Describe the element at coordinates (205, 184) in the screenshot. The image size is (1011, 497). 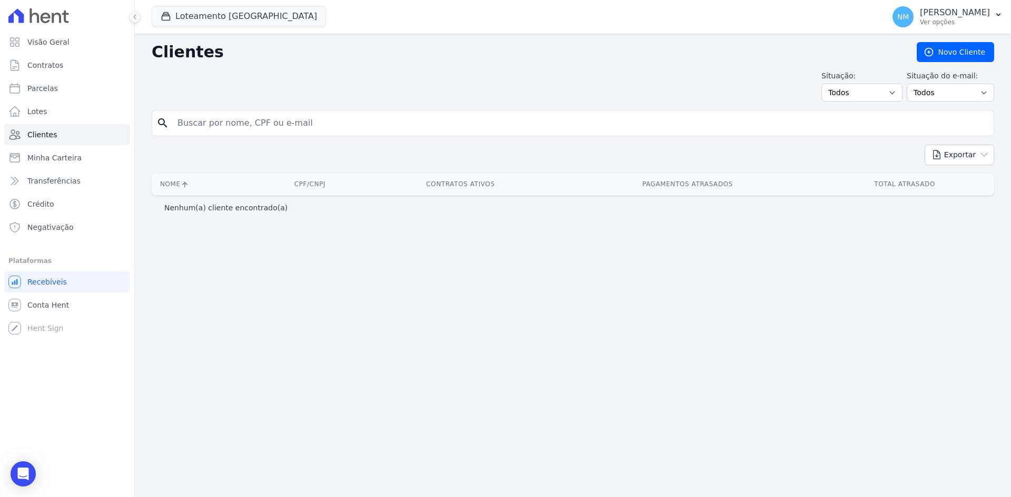
I see `th: Nome` at that location.